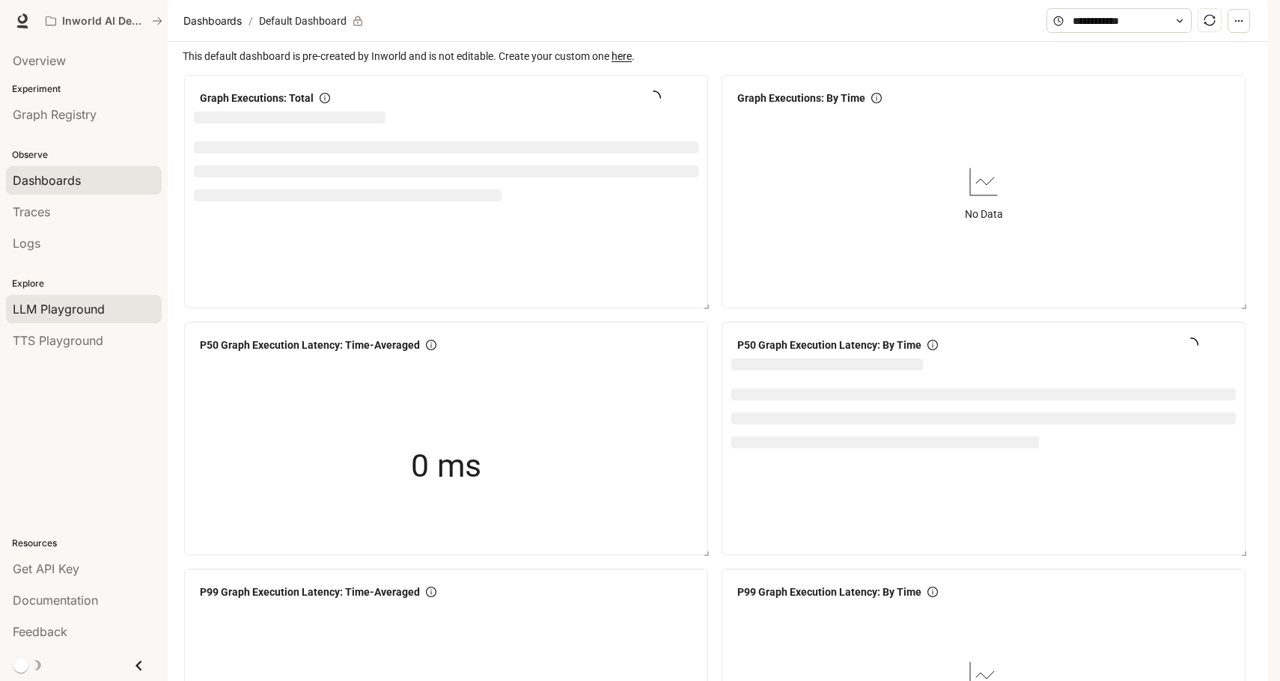  What do you see at coordinates (213, 21) in the screenshot?
I see `span: Dashboards` at bounding box center [213, 21].